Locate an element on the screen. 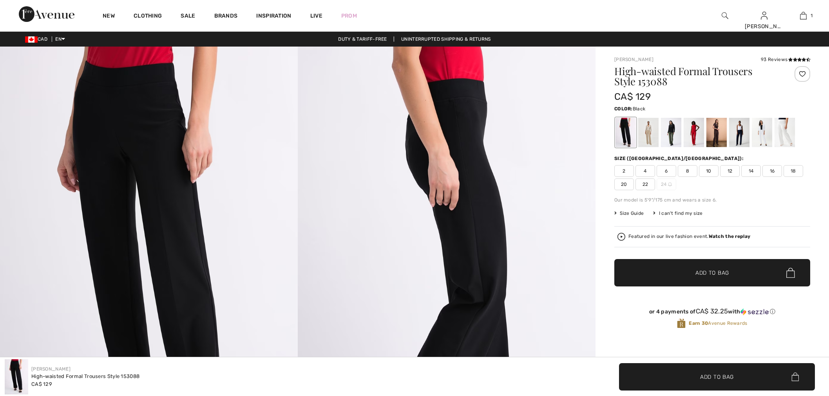  a: Sign In is located at coordinates (764, 15).